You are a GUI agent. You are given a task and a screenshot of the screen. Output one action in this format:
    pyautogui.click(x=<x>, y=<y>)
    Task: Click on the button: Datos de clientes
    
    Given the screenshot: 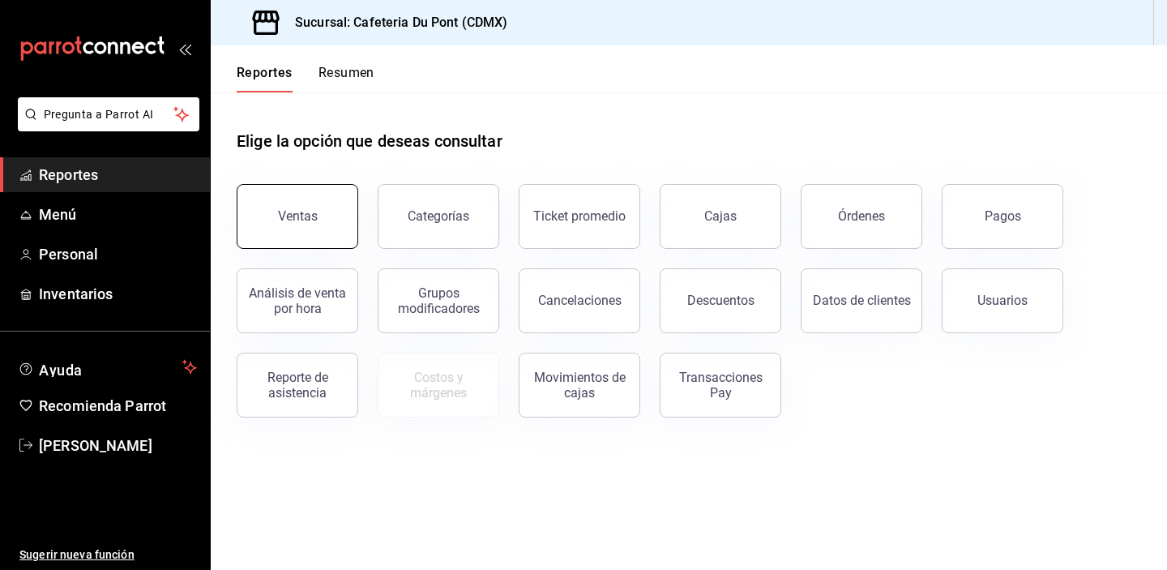 What is the action you would take?
    pyautogui.click(x=862, y=301)
    